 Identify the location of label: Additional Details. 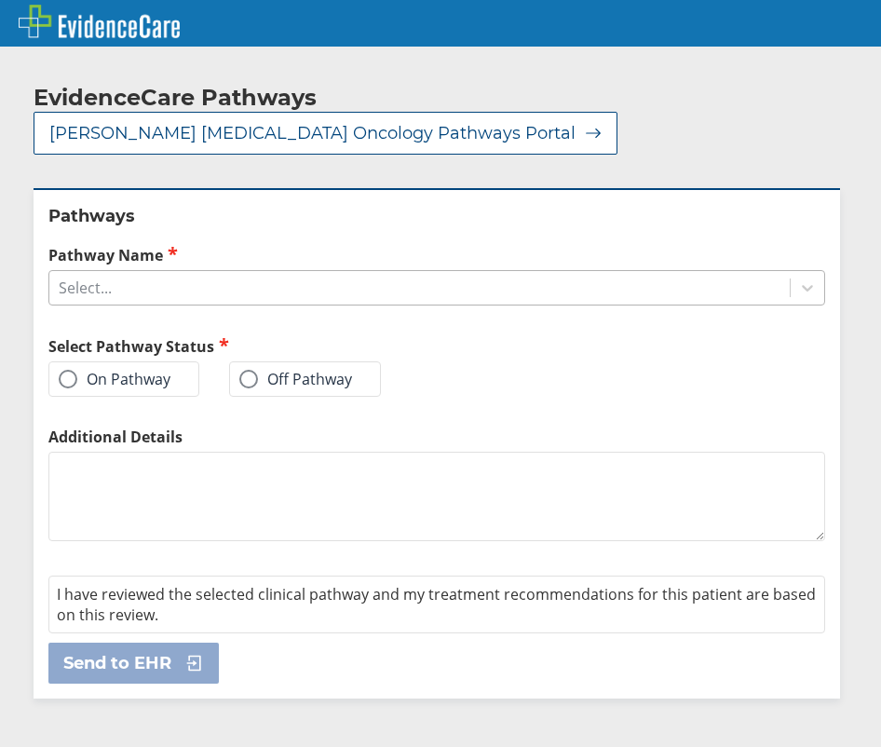
(437, 437).